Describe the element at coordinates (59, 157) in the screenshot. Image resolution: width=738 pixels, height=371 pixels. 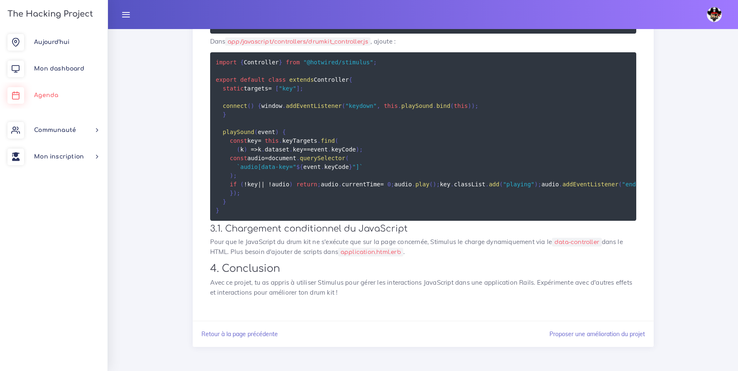
I see `span: Mon inscription` at that location.